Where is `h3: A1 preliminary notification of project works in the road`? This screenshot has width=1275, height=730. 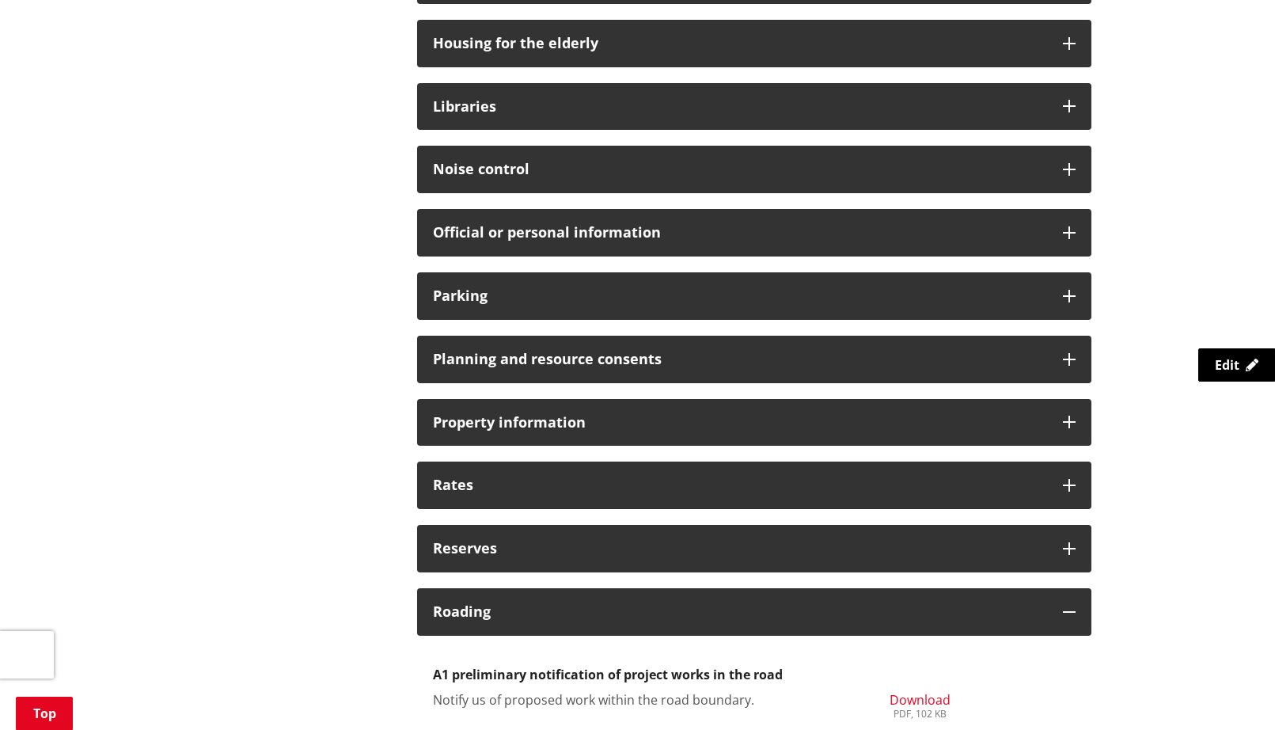
h3: A1 preliminary notification of project works in the road is located at coordinates (754, 675).